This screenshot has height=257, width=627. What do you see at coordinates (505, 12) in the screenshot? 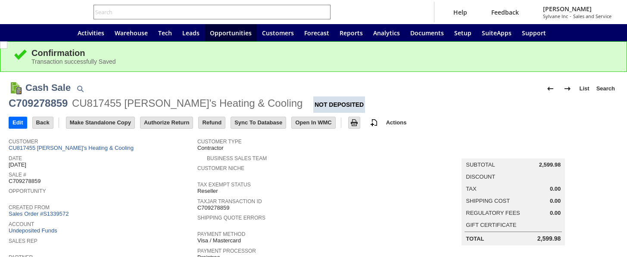
I see `span: Feedback` at bounding box center [505, 12].